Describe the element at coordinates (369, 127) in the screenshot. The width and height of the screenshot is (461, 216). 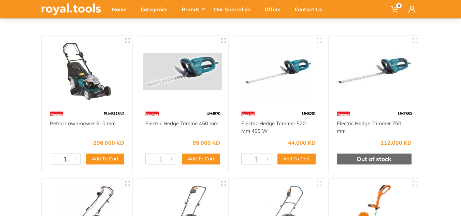
I see `a: Electric Hedge Trimmer 750 mm` at that location.